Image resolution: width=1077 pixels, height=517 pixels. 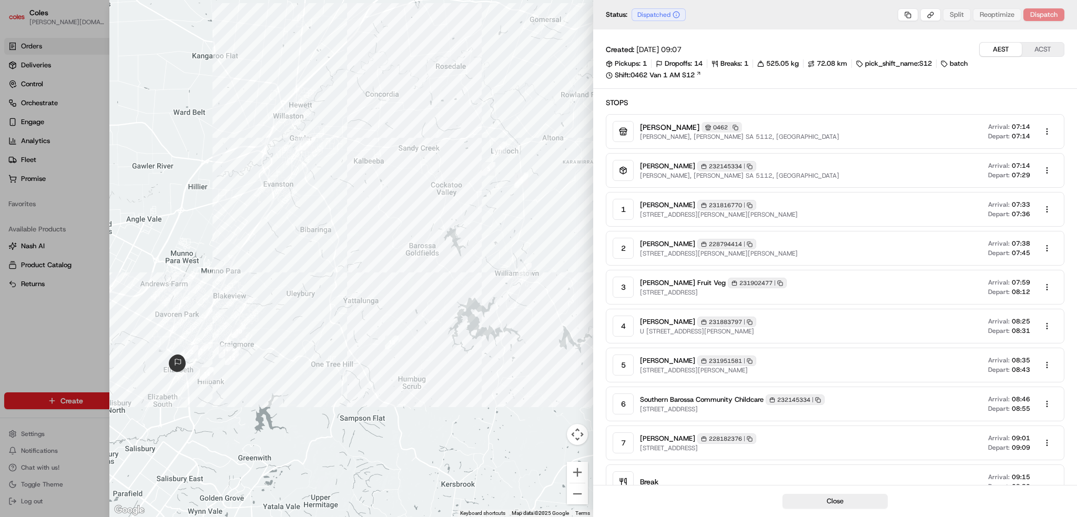 What do you see at coordinates (1021, 486) in the screenshot?
I see `span: 09:30` at bounding box center [1021, 486].